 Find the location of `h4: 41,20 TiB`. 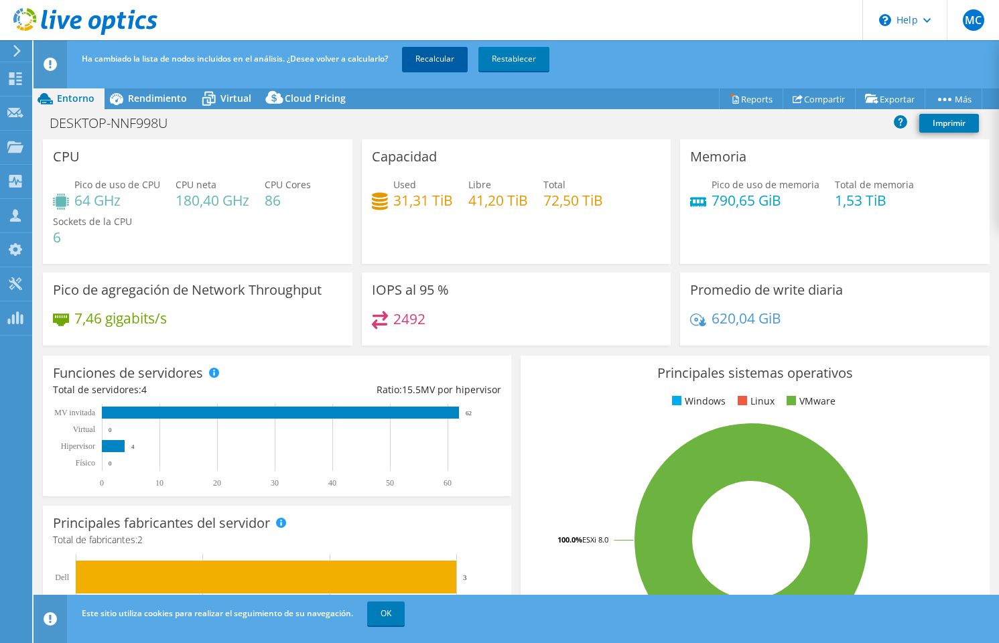

h4: 41,20 TiB is located at coordinates (498, 200).